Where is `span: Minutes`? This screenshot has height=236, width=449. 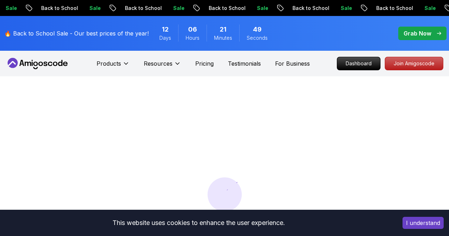 span: Minutes is located at coordinates (223, 38).